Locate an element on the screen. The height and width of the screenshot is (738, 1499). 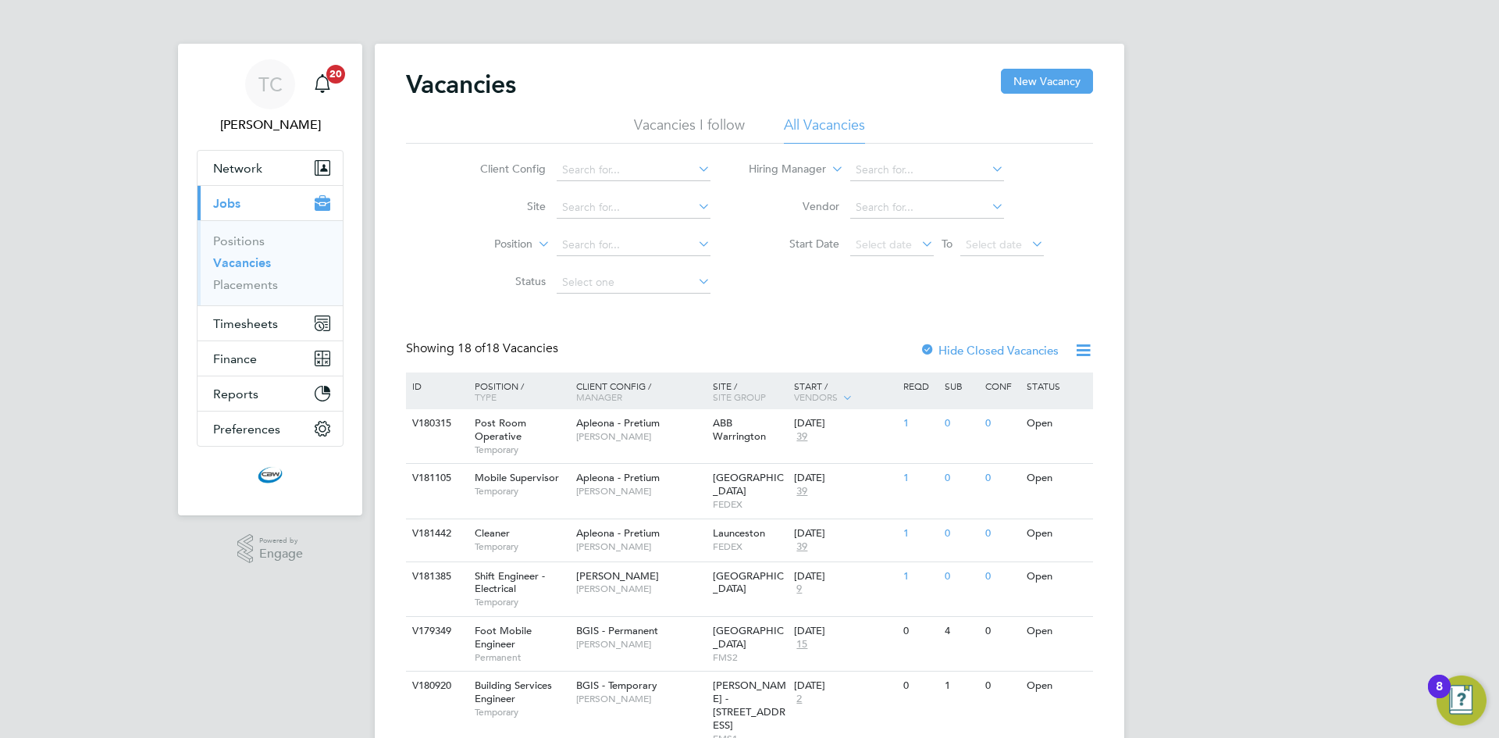
div: 4 is located at coordinates (961, 631).